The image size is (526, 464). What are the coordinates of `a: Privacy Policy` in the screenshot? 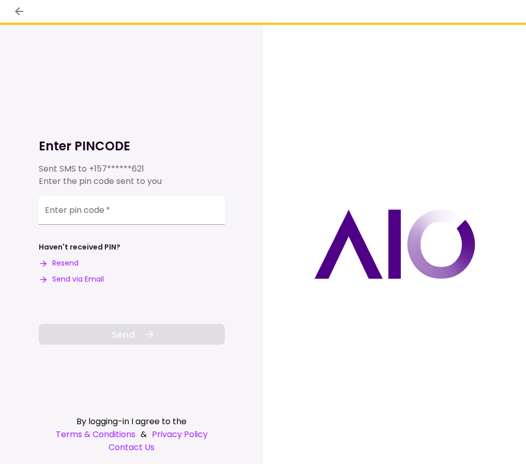 It's located at (180, 434).